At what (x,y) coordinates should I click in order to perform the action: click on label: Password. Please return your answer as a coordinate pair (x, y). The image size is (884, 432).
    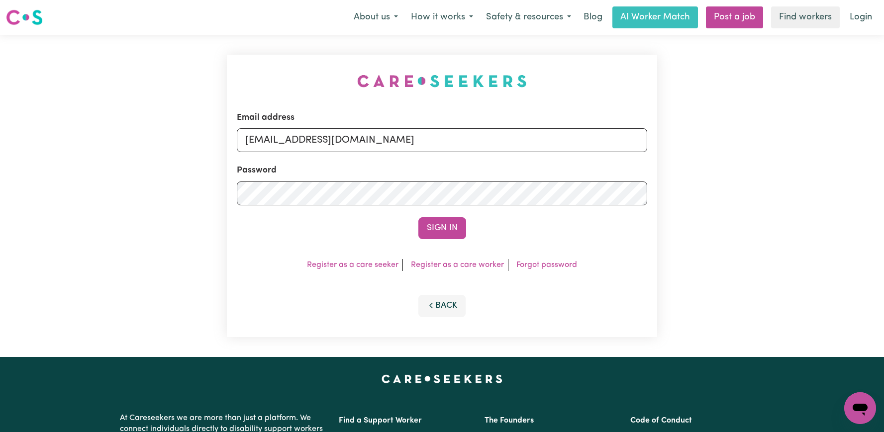
    Looking at the image, I should click on (257, 171).